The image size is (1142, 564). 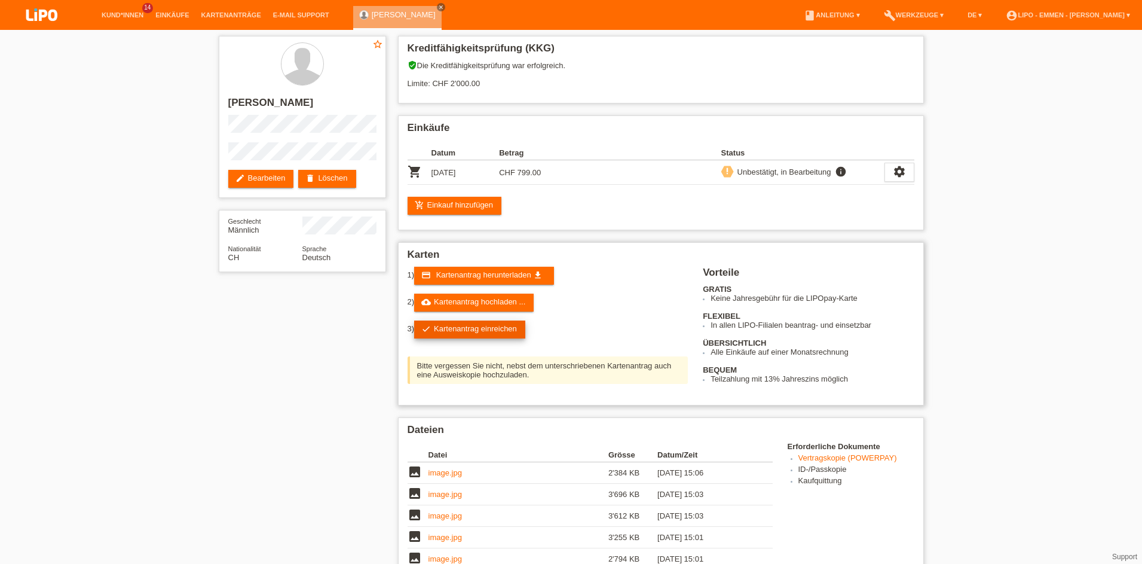 I want to click on i: star_border, so click(x=378, y=44).